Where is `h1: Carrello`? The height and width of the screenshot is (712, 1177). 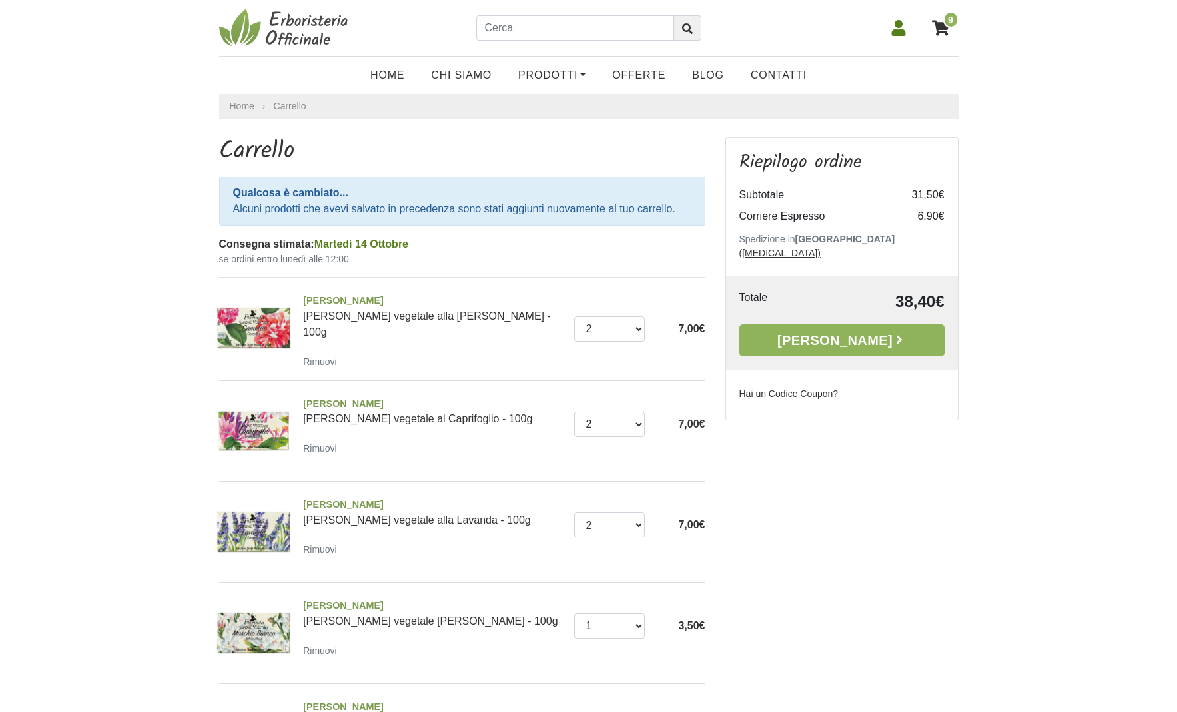 h1: Carrello is located at coordinates (462, 151).